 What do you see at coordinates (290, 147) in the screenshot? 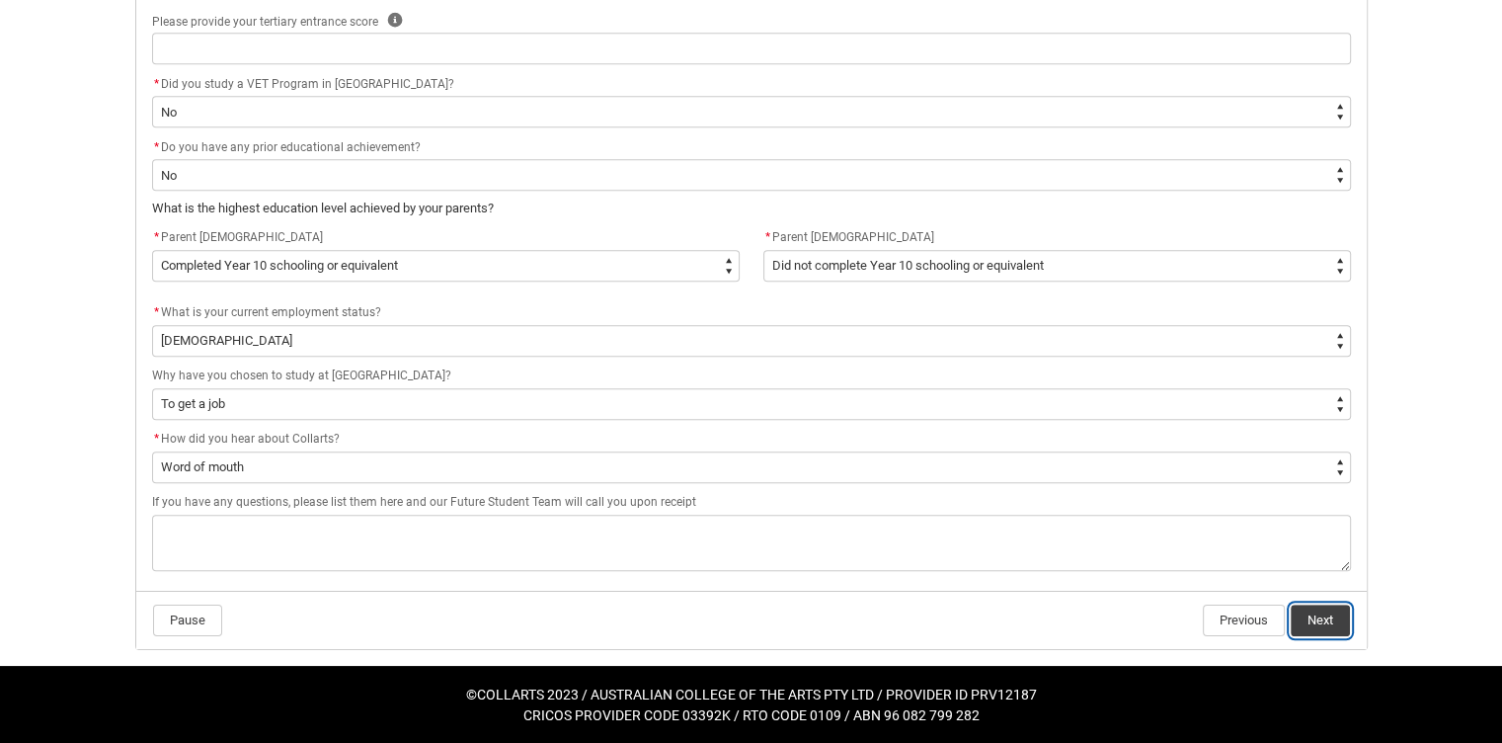
I see `span: Do you have any prior educational achievement?` at bounding box center [290, 147].